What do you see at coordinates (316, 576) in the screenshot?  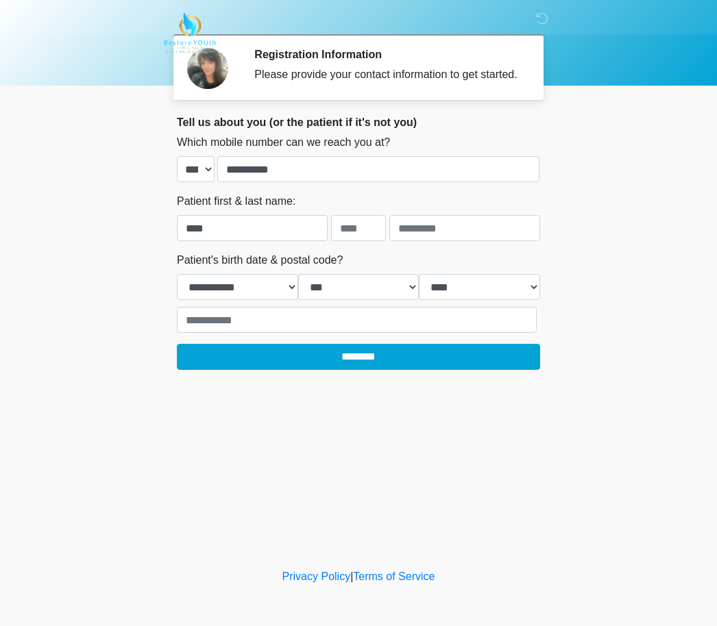 I see `a: Privacy Policy` at bounding box center [316, 576].